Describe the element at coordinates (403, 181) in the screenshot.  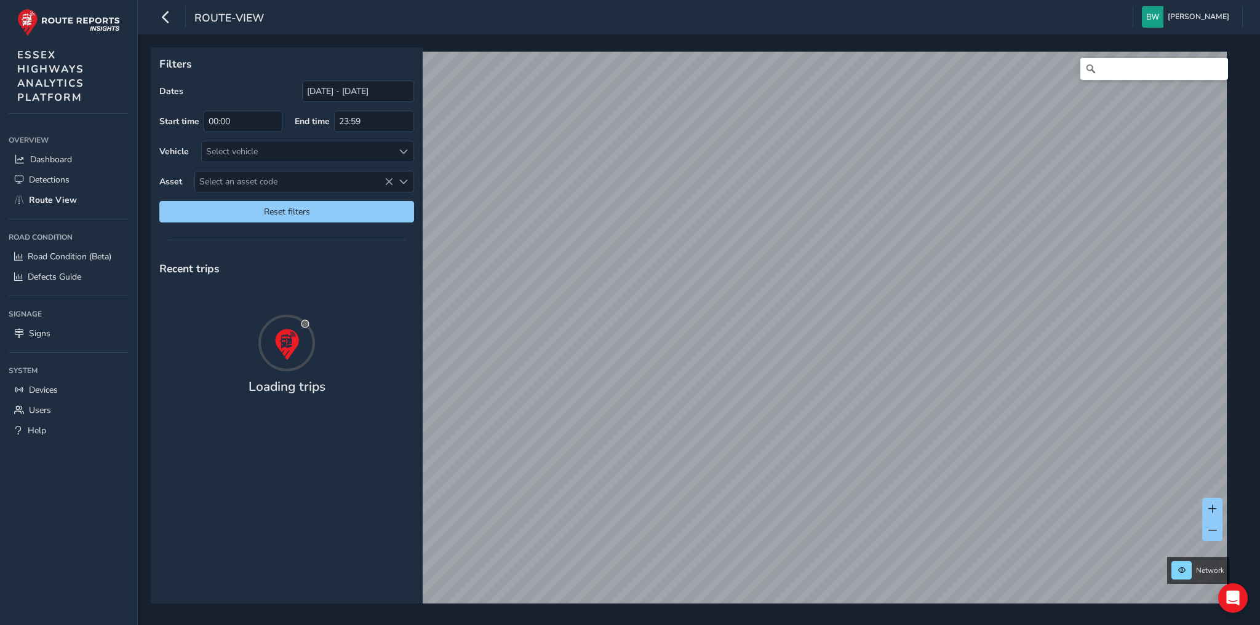
I see `div: Select an asset code` at that location.